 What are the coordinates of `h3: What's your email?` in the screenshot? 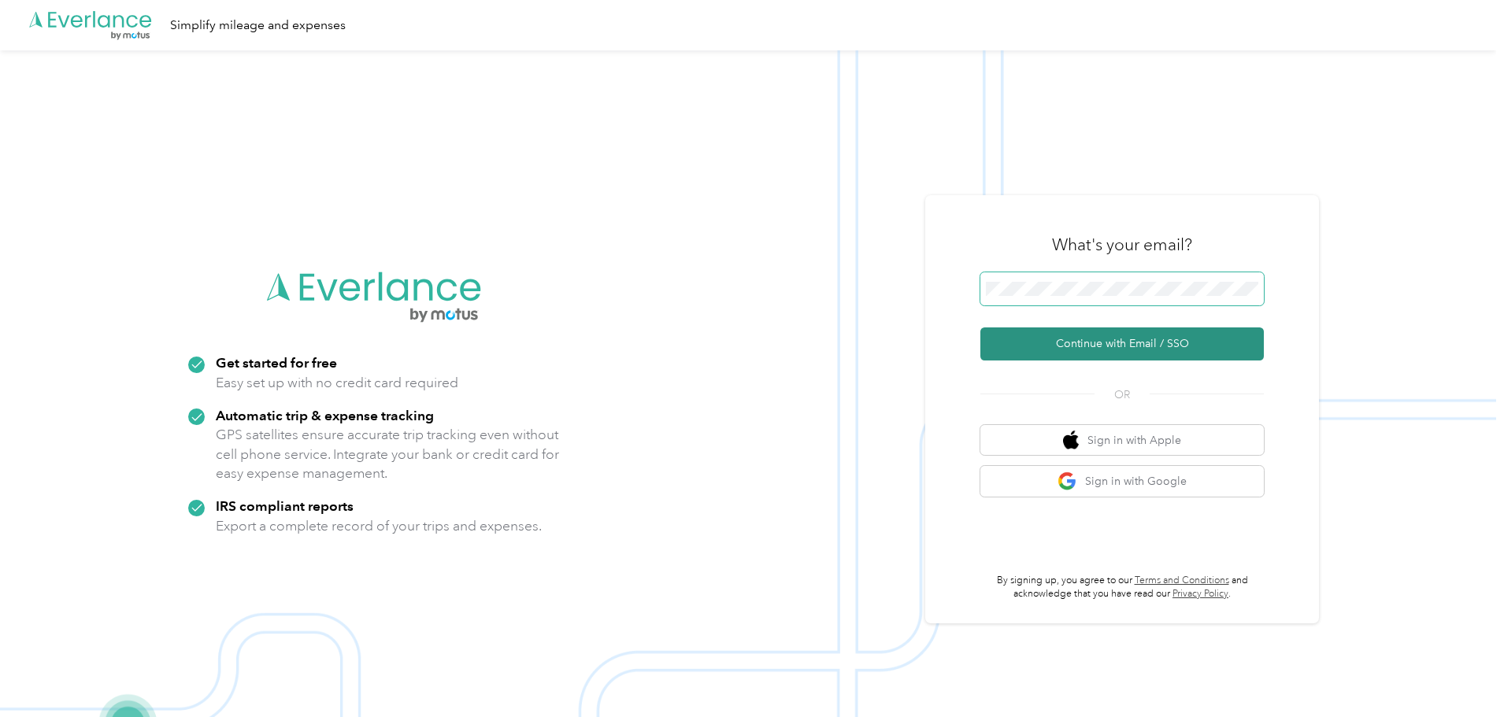 It's located at (1122, 245).